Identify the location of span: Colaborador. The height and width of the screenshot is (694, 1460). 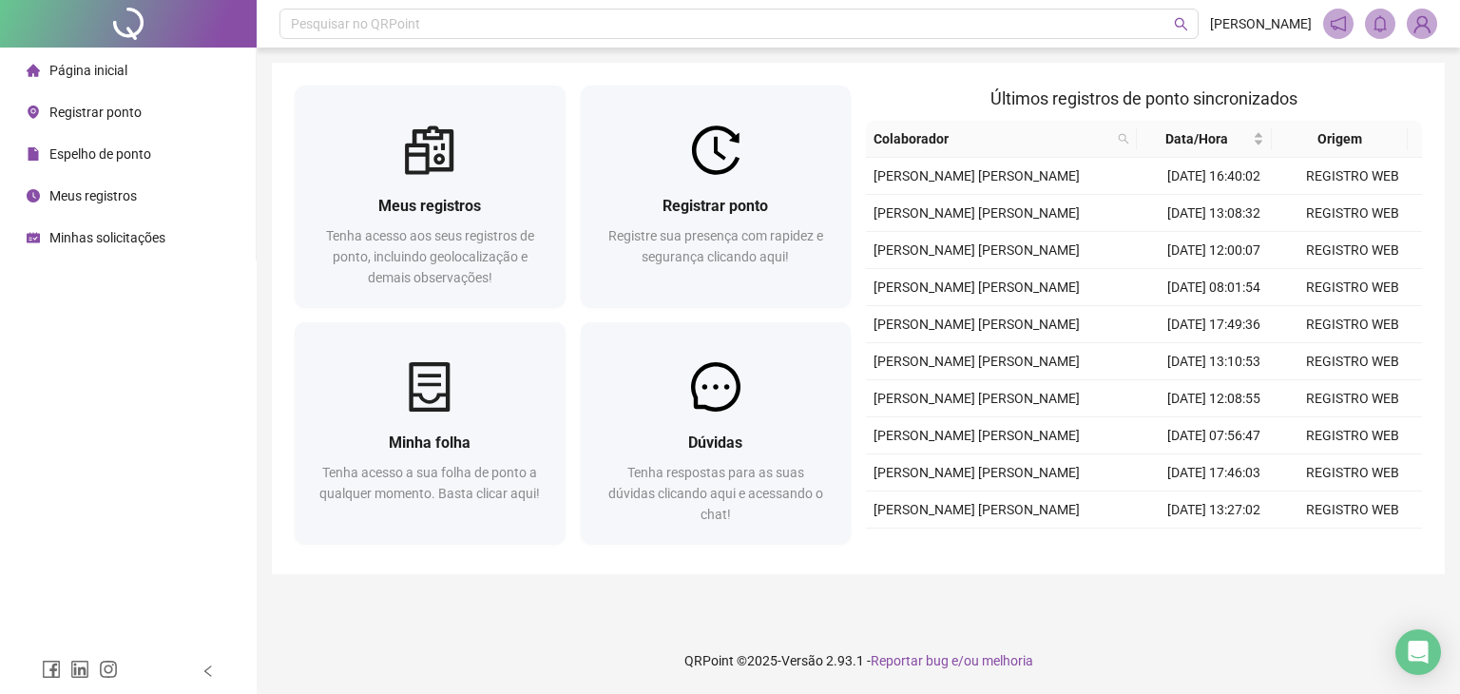
(992, 139).